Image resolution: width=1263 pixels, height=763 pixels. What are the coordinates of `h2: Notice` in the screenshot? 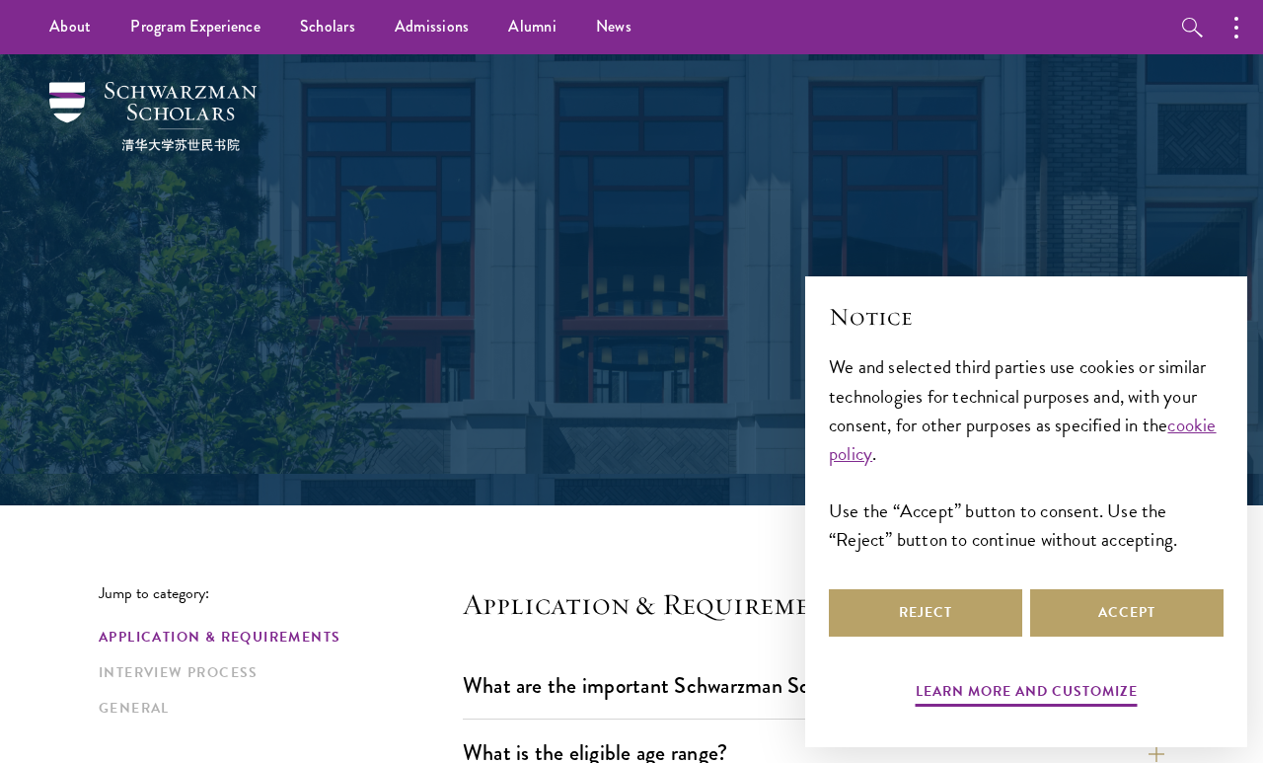 It's located at (1026, 317).